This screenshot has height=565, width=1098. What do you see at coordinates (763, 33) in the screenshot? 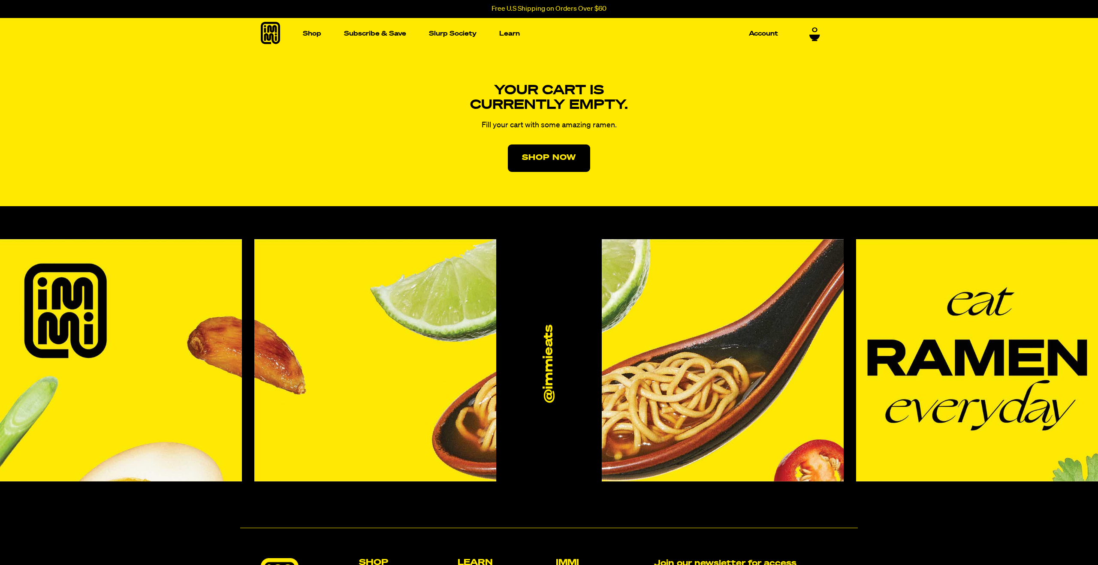
I see `a: Account` at bounding box center [763, 33].